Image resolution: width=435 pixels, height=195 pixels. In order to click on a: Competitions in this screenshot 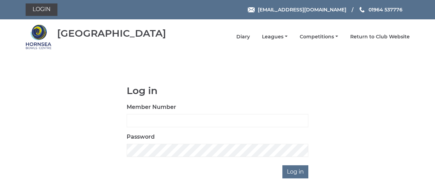, I will do `click(318, 37)`.